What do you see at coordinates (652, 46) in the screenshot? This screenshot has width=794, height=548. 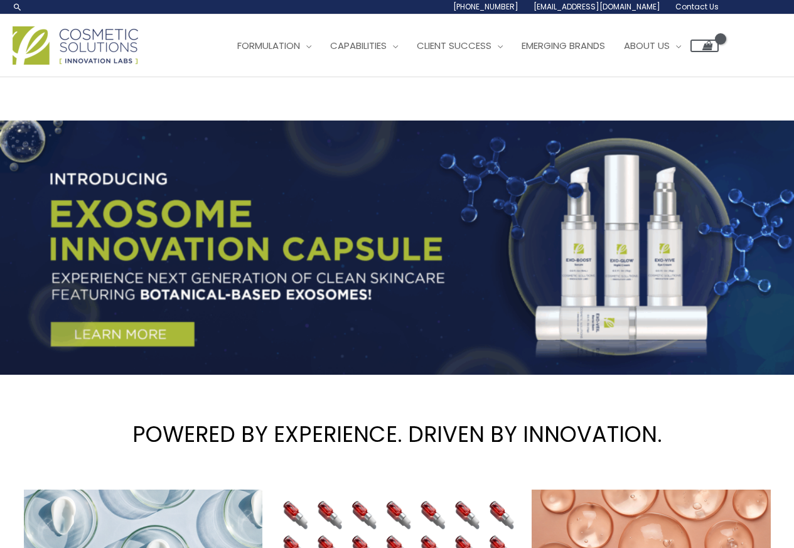 I see `a: About Us` at bounding box center [652, 46].